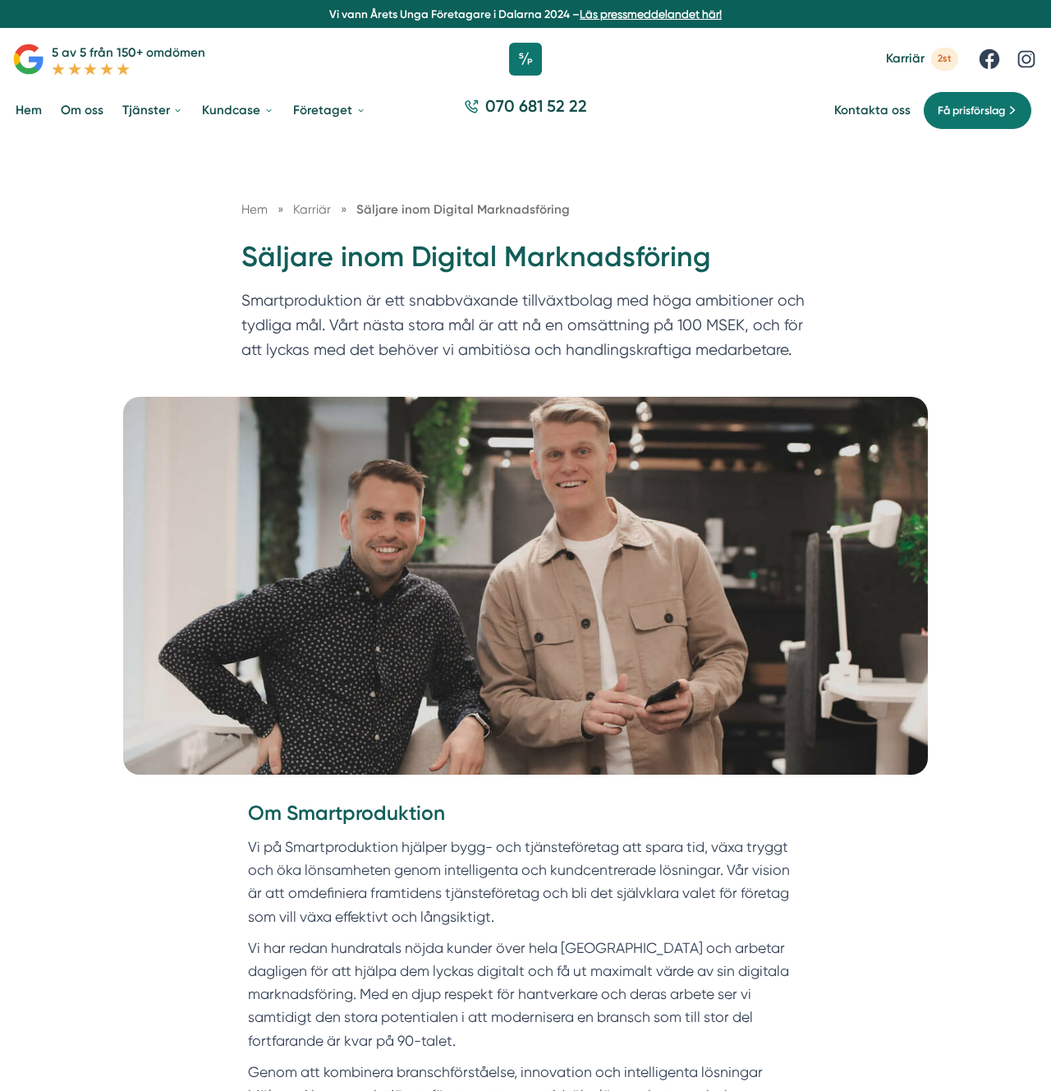  I want to click on a: Säljare inom Digital Marknadsföring, so click(463, 209).